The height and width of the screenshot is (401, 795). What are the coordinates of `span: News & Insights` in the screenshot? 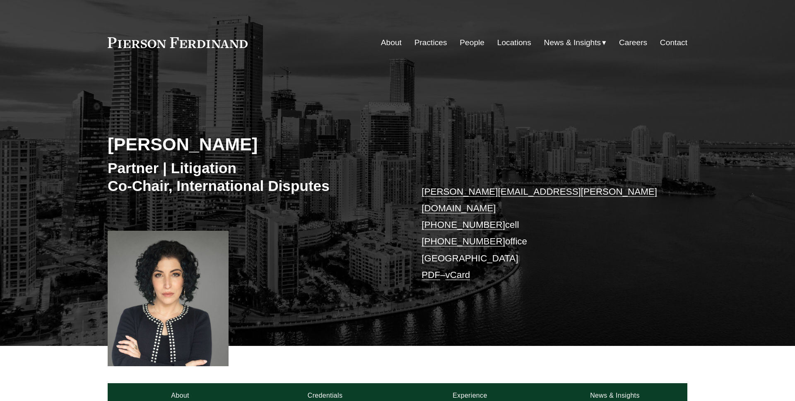 It's located at (573, 43).